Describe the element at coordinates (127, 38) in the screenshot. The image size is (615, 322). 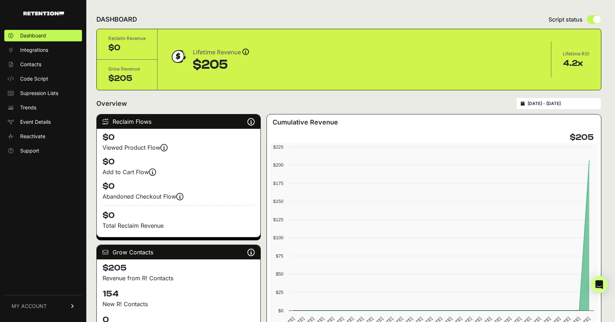
I see `div: Reclaim Revenue` at that location.